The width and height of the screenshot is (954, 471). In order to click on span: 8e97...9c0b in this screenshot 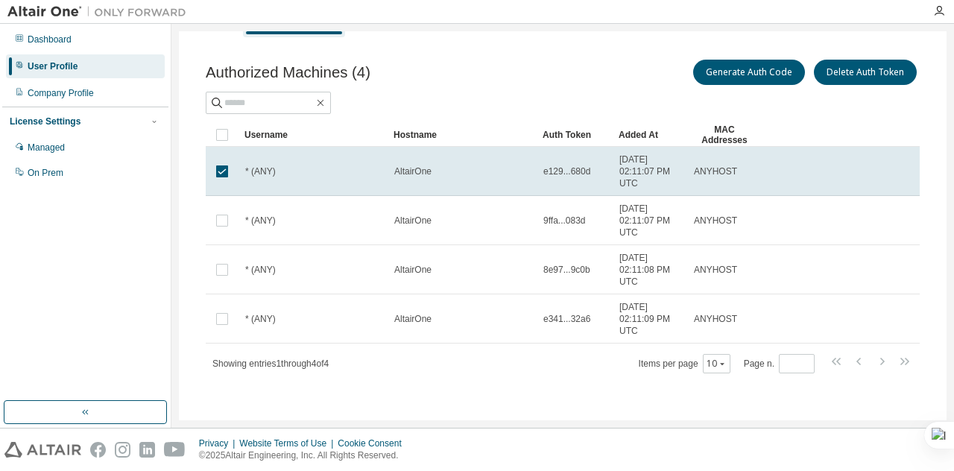, I will do `click(567, 270)`.